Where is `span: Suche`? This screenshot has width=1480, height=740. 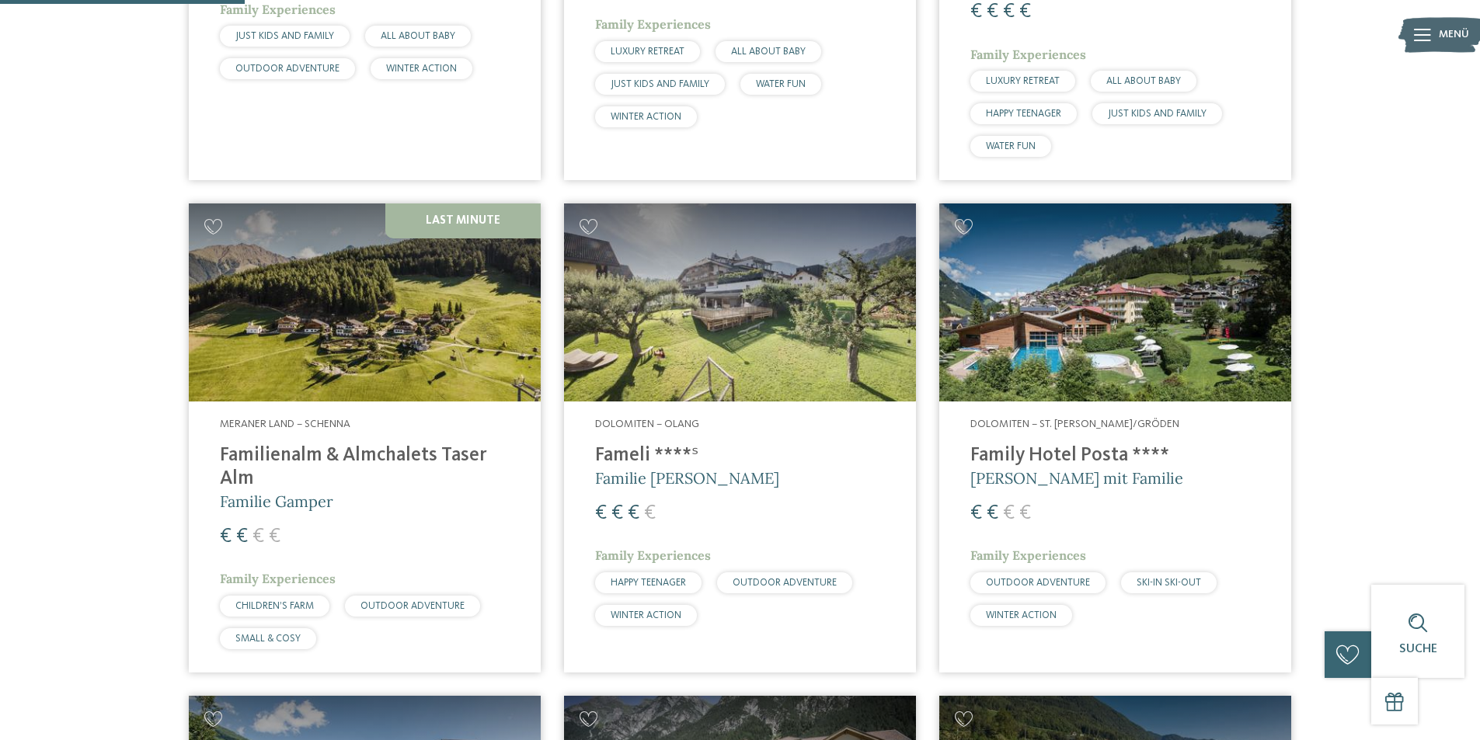 span: Suche is located at coordinates (1418, 649).